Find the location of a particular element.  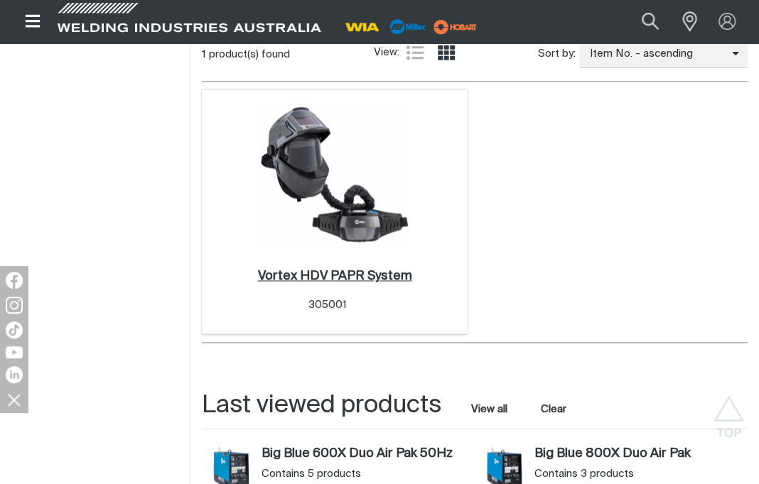

a: View all last viewed products is located at coordinates (489, 410).